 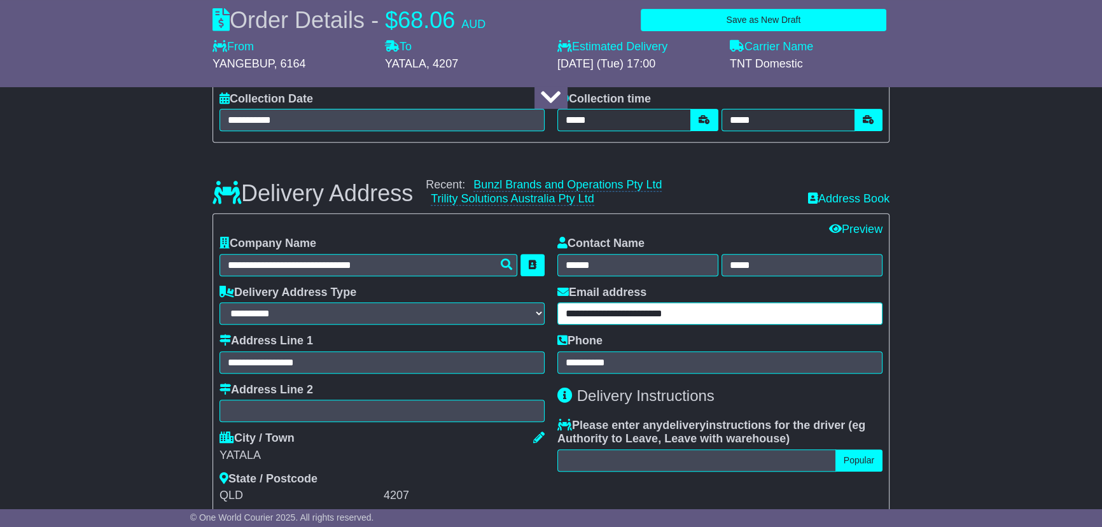 I want to click on h3: Delivery Address, so click(x=312, y=193).